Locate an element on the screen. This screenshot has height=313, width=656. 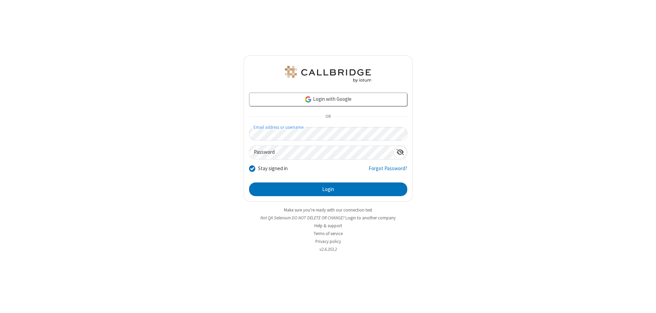
span: OR is located at coordinates (328, 117).